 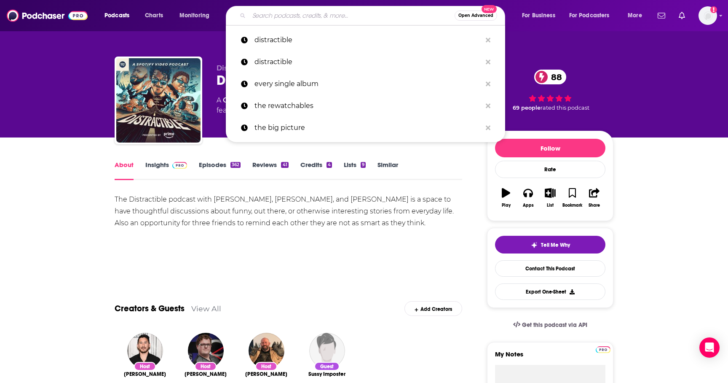 I want to click on span: Tell Me Why, so click(x=555, y=245).